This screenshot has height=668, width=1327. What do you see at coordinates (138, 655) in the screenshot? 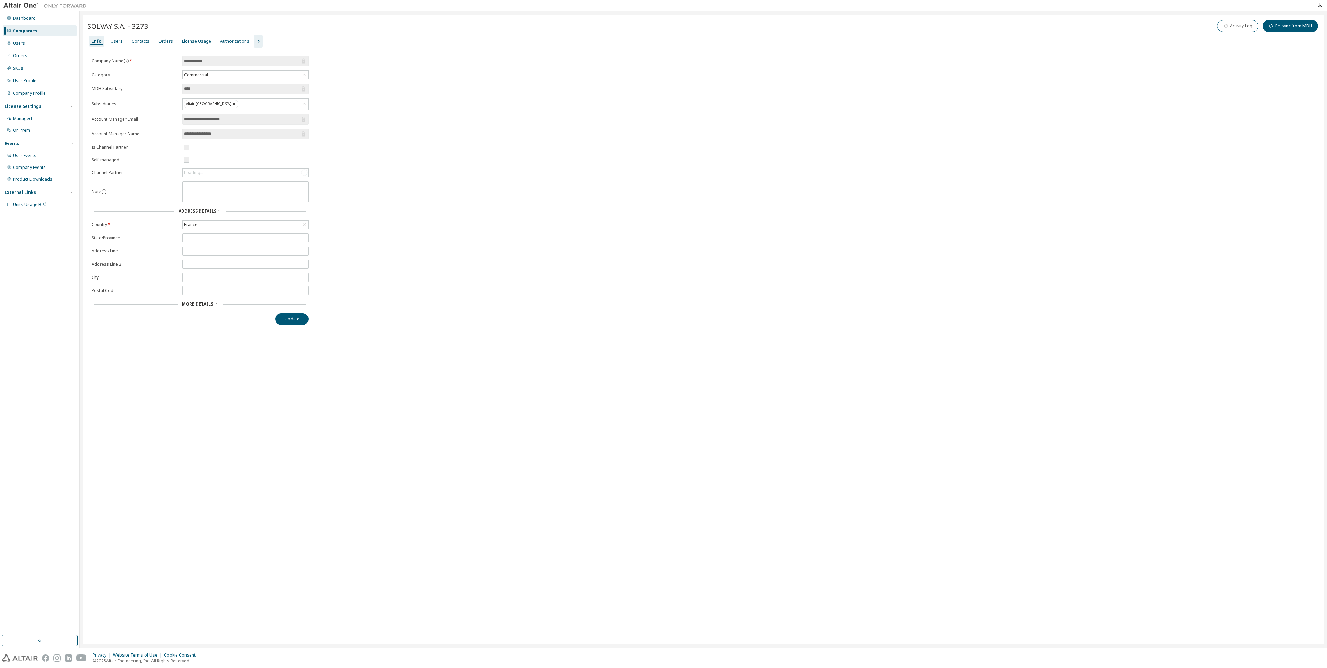
I see `div: Website Terms of Use` at bounding box center [138, 655].